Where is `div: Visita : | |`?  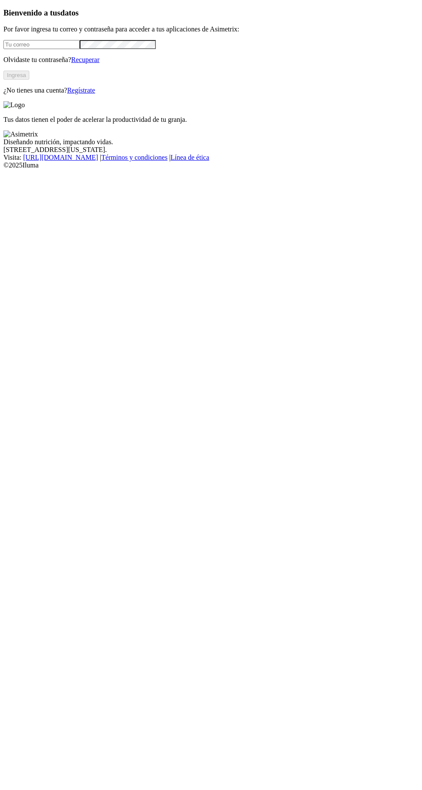 div: Visita : | | is located at coordinates (211, 157).